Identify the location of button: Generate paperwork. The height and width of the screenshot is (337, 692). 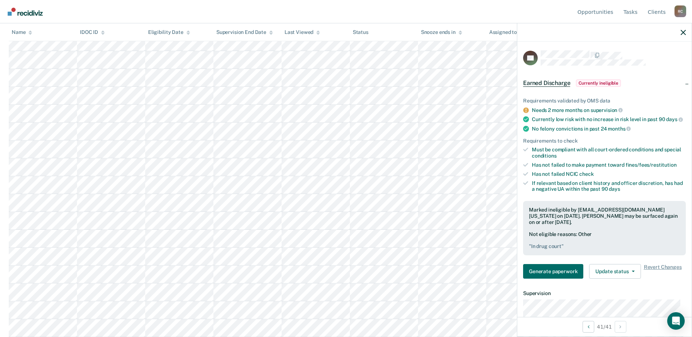
(553, 272).